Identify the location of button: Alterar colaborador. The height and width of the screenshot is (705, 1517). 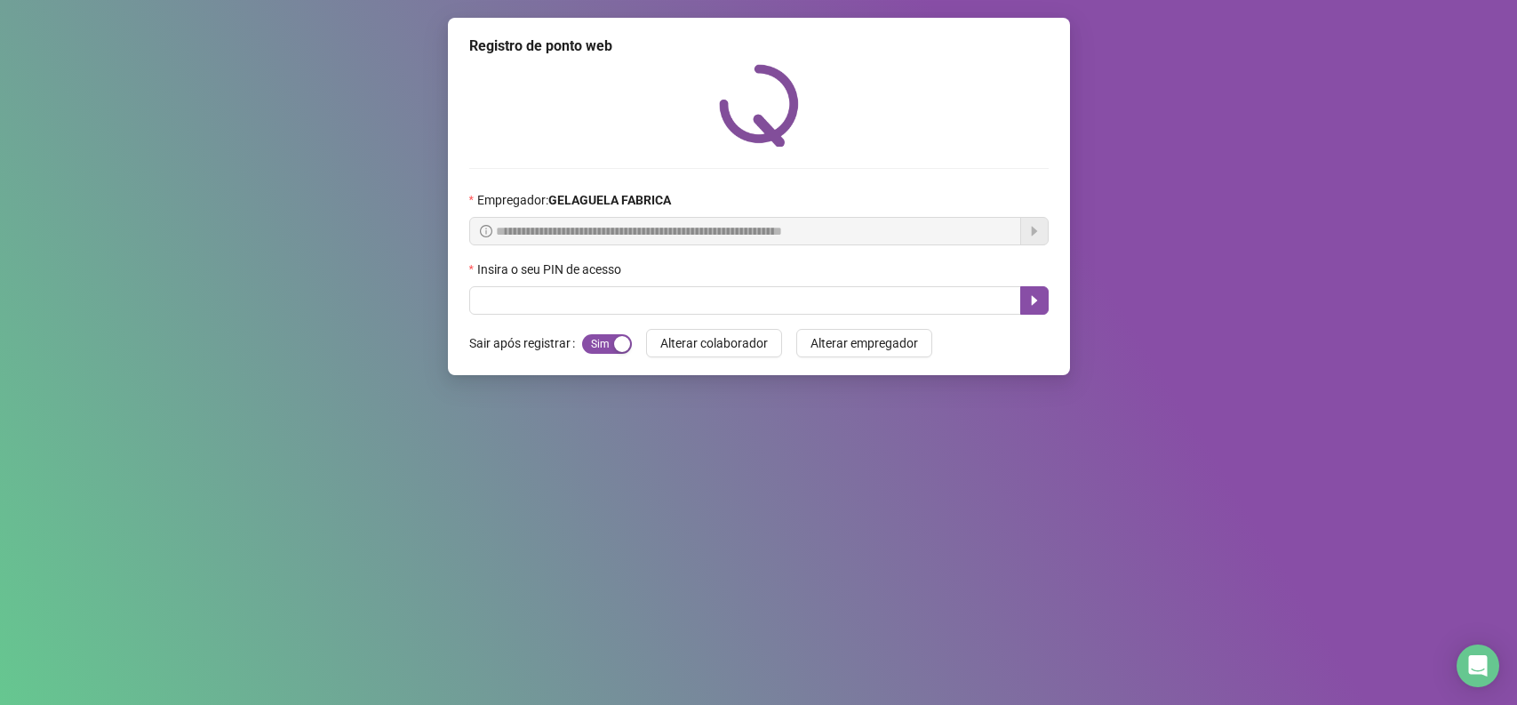
(714, 343).